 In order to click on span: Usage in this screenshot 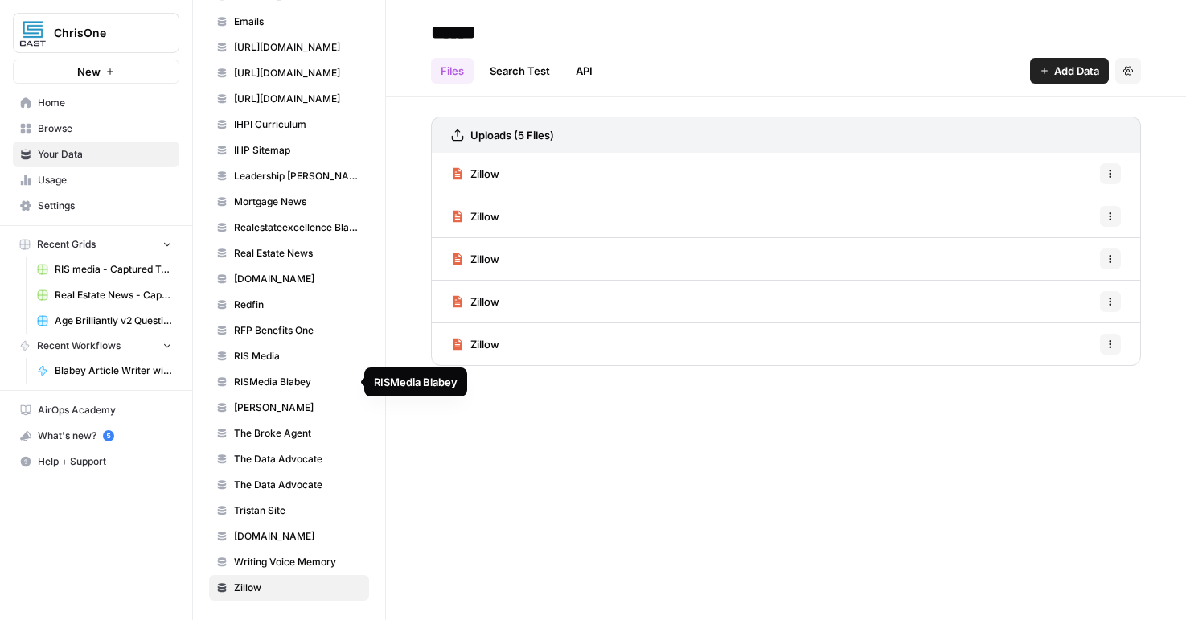, I will do `click(105, 180)`.